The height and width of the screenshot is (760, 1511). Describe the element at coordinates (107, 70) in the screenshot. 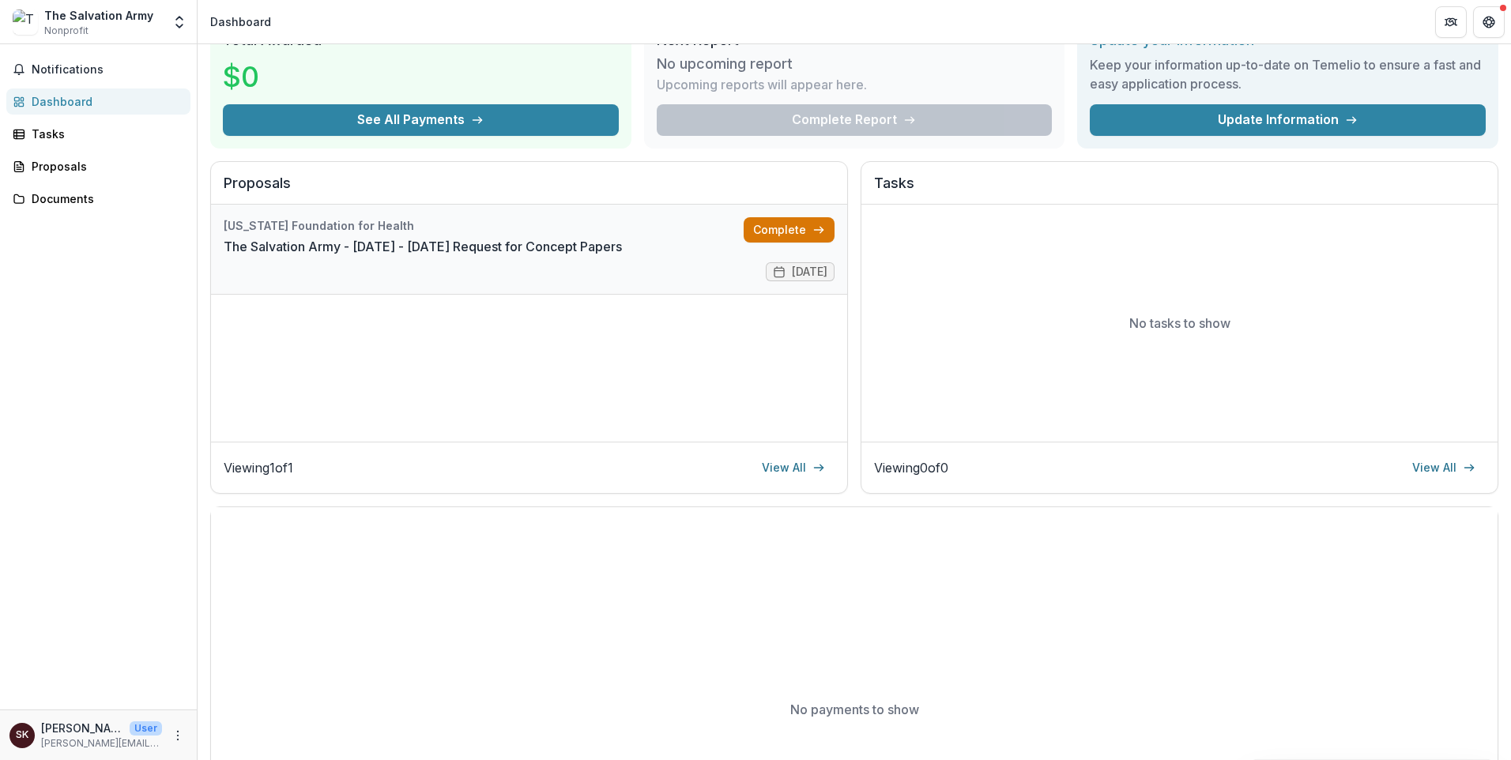

I see `span: Notifications` at that location.